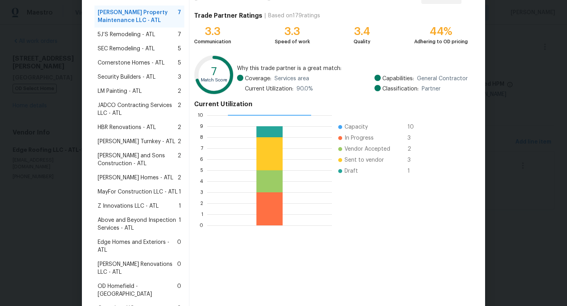 The width and height of the screenshot is (567, 306). What do you see at coordinates (128, 206) in the screenshot?
I see `span: Z Innovations LLC - ATL` at bounding box center [128, 206].